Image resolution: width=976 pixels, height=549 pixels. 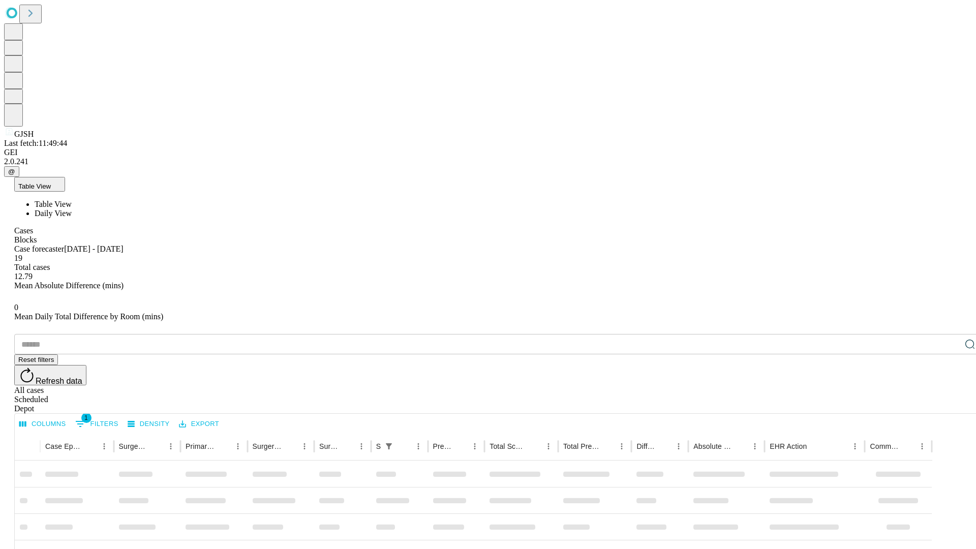 What do you see at coordinates (199, 424) in the screenshot?
I see `button: Export` at bounding box center [199, 424].